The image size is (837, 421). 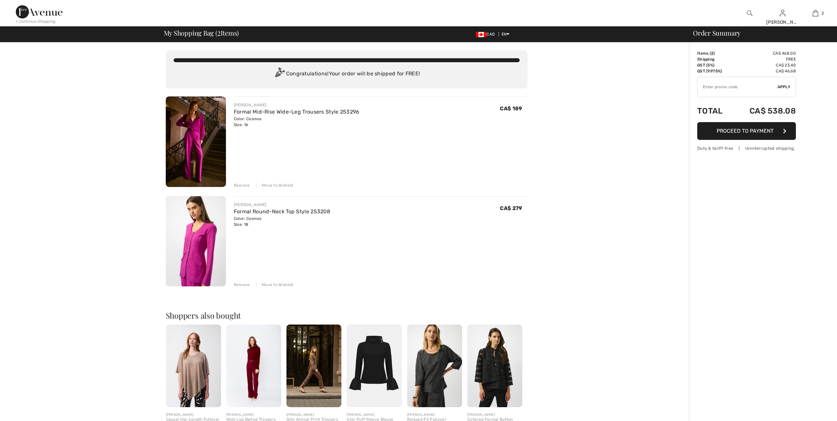 I want to click on td: Free, so click(x=764, y=59).